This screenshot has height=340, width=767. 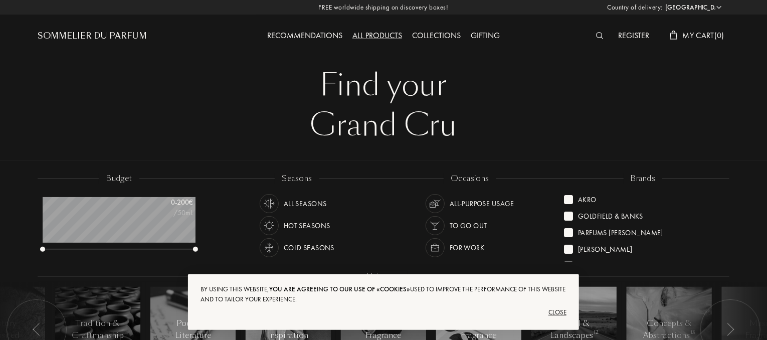 What do you see at coordinates (674, 35) in the screenshot?
I see `img: cart_white.svg` at bounding box center [674, 35].